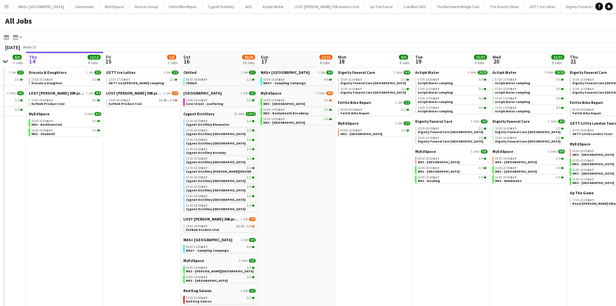 The width and height of the screenshot is (616, 306). Describe the element at coordinates (183, 6) in the screenshot. I see `button: Fettle Bike Repair` at that location.